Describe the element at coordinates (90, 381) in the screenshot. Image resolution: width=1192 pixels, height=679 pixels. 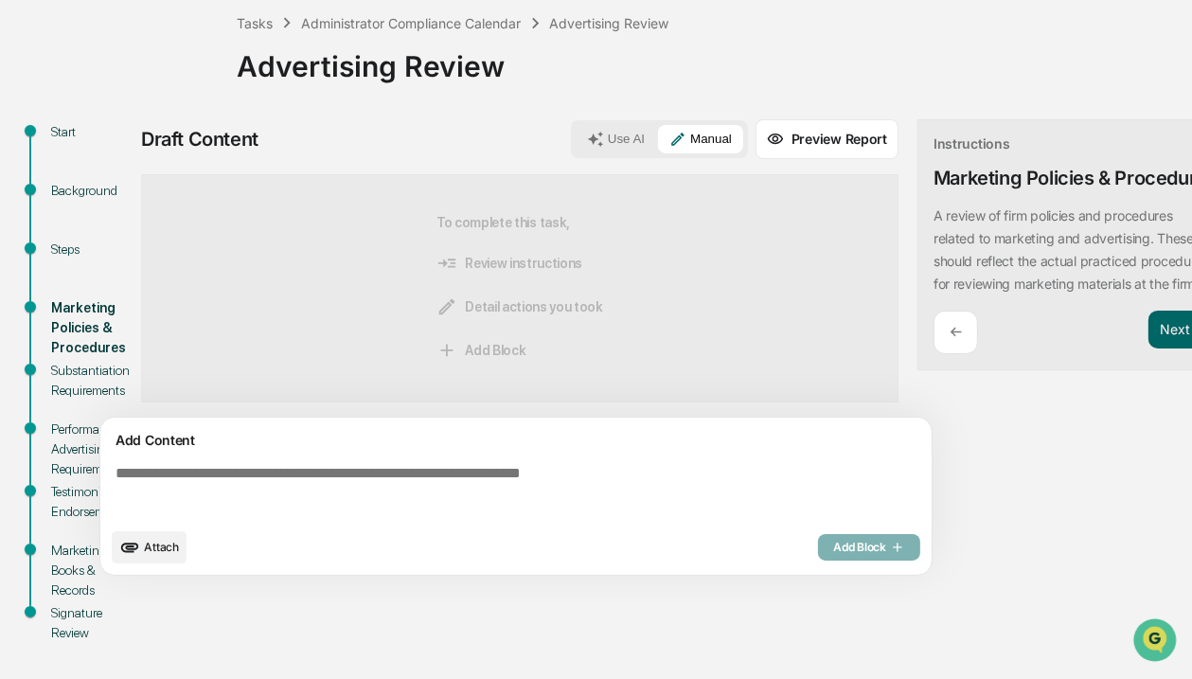
I see `div: Substantiation Requirements` at that location.